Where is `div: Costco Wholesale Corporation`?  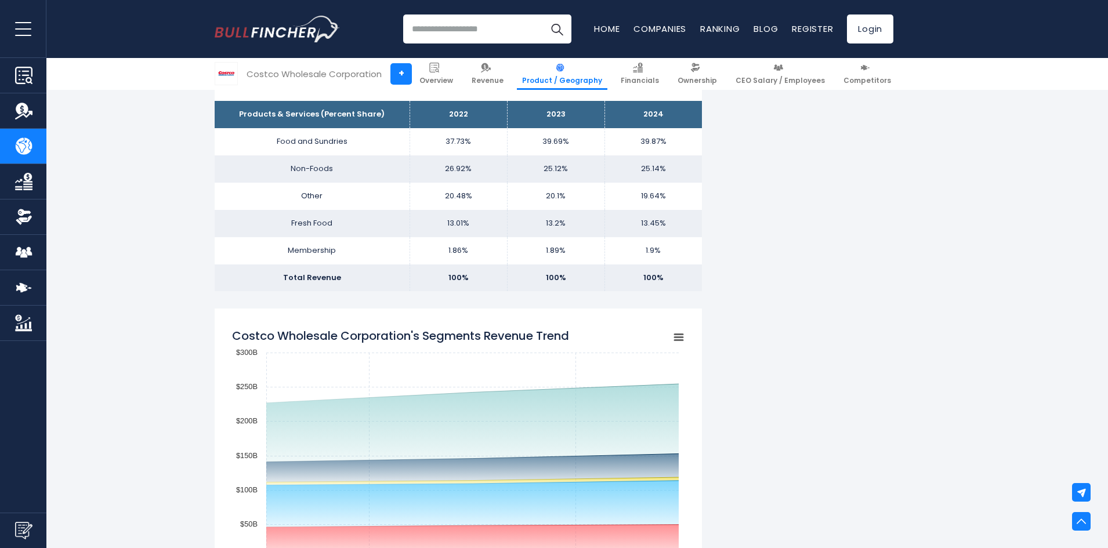
div: Costco Wholesale Corporation is located at coordinates (314, 74).